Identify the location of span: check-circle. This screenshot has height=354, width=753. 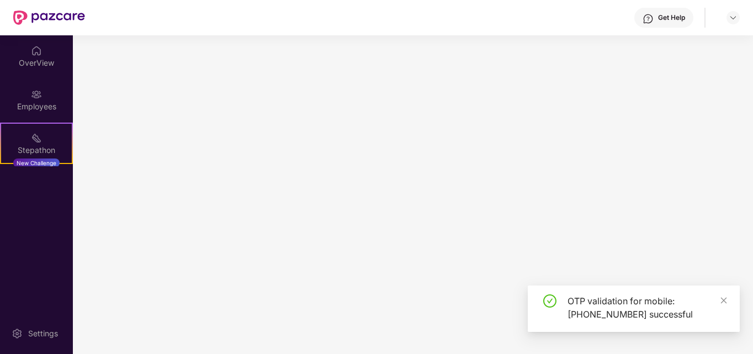
(550, 301).